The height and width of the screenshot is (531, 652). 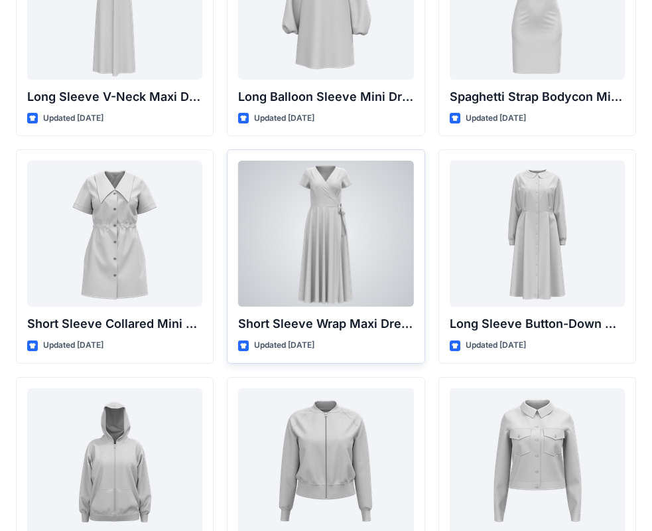 What do you see at coordinates (326, 234) in the screenshot?
I see `a: Short Sleeve Wrap Maxi Dress` at bounding box center [326, 234].